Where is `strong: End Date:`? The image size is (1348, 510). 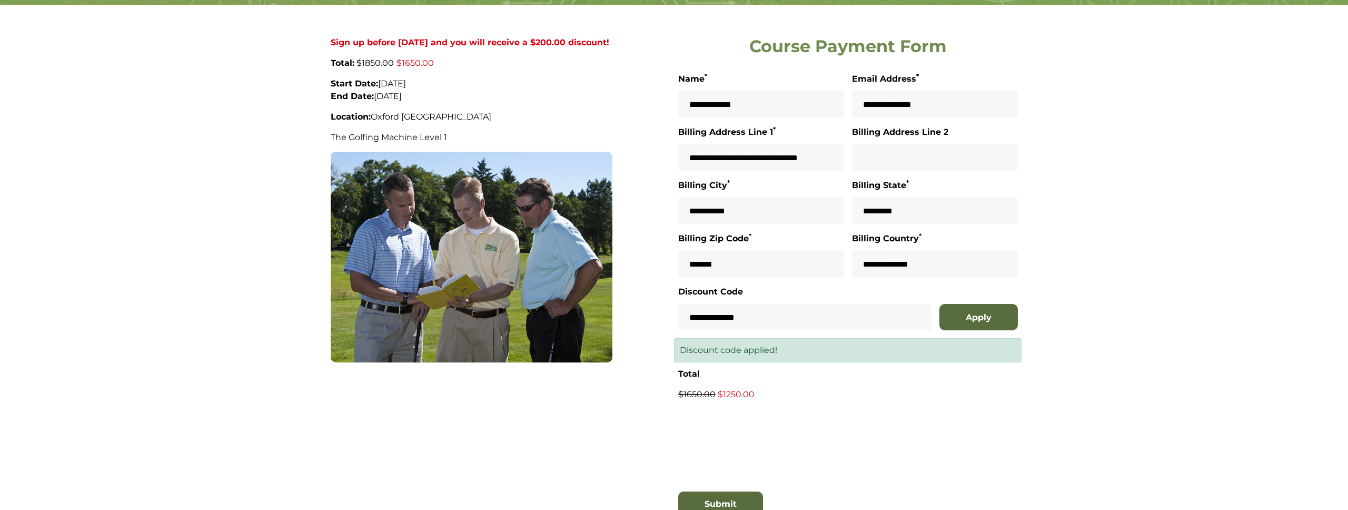 strong: End Date: is located at coordinates (352, 96).